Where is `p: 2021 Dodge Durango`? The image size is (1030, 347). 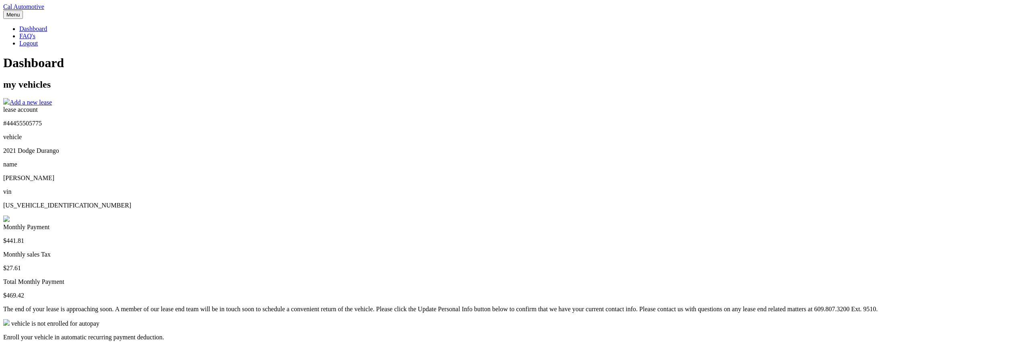 p: 2021 Dodge Durango is located at coordinates (515, 151).